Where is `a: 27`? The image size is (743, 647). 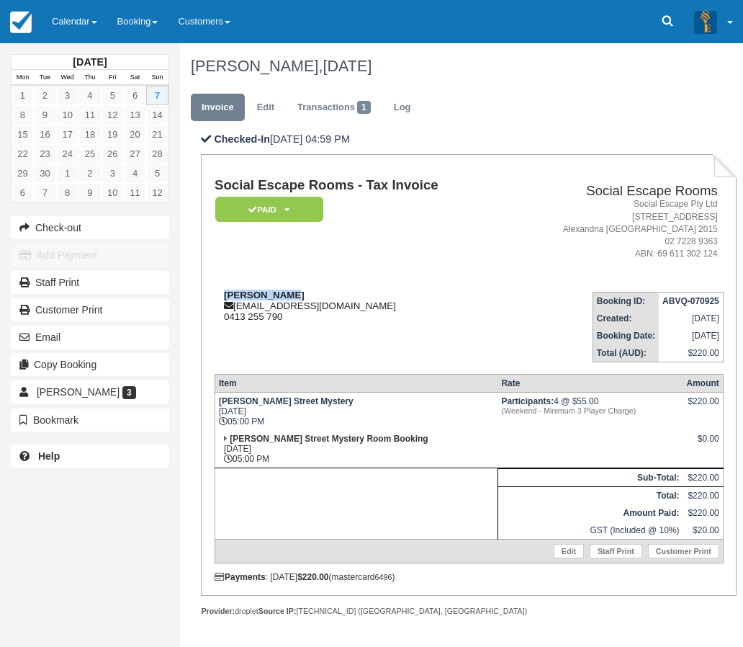 a: 27 is located at coordinates (135, 153).